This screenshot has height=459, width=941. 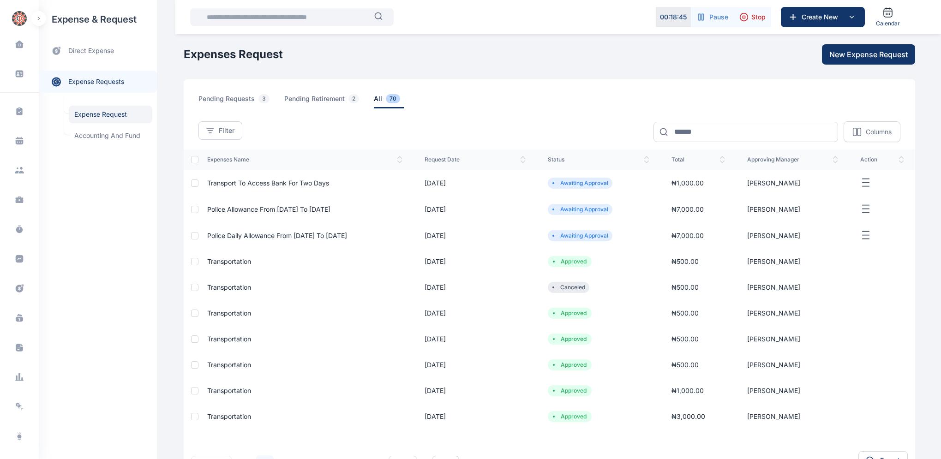 What do you see at coordinates (758, 17) in the screenshot?
I see `span: Stop` at bounding box center [758, 17].